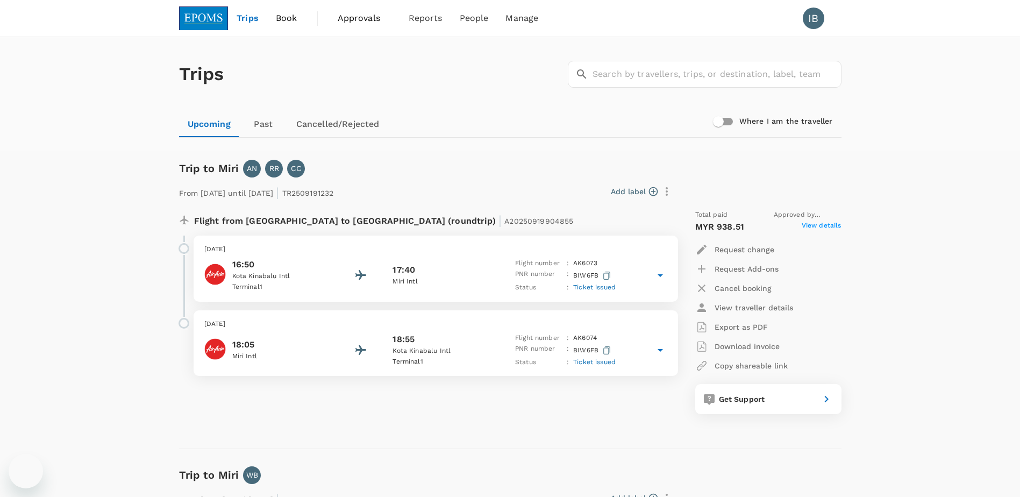 This screenshot has width=1020, height=497. Describe the element at coordinates (365, 18) in the screenshot. I see `span: Approvals` at that location.